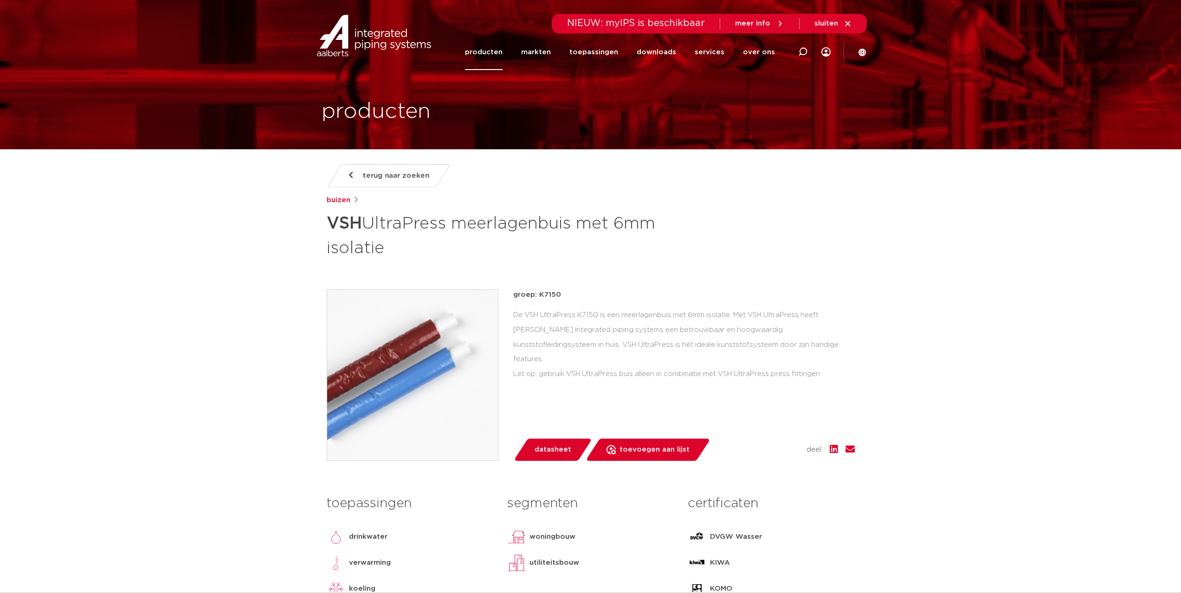 The image size is (1181, 593). Describe the element at coordinates (760, 24) in the screenshot. I see `a: meer info` at that location.